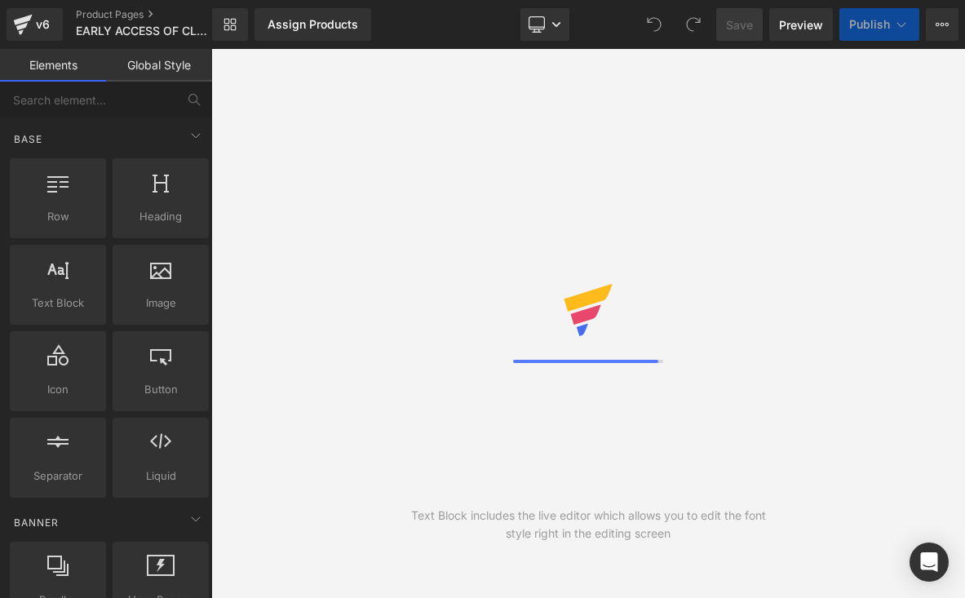 The height and width of the screenshot is (598, 965). I want to click on a: v6, so click(34, 24).